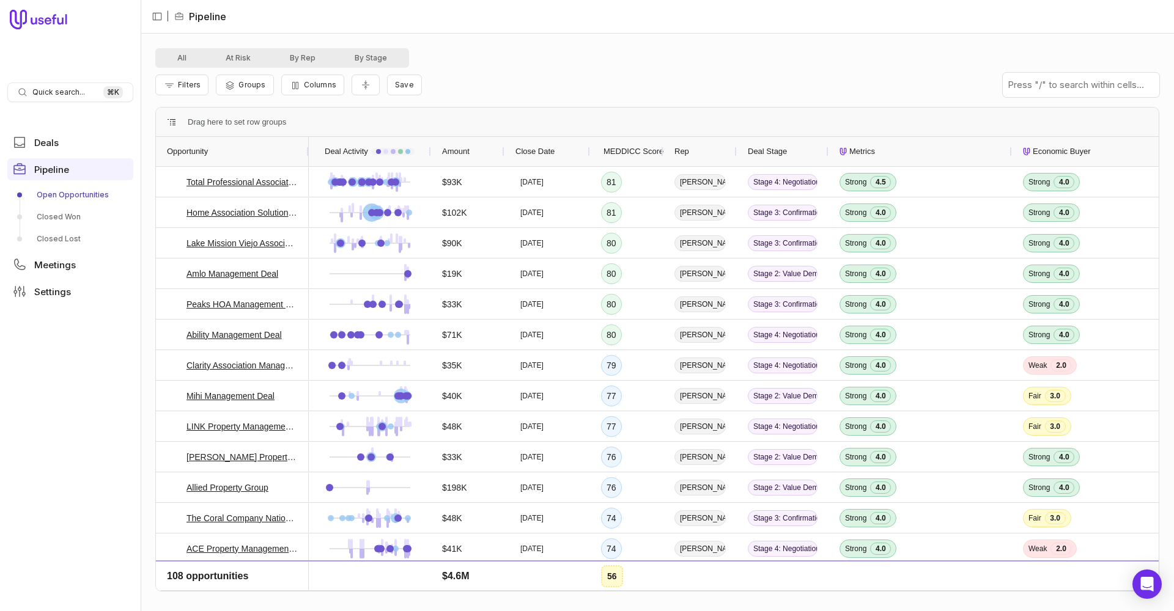  I want to click on span: Amount, so click(455, 152).